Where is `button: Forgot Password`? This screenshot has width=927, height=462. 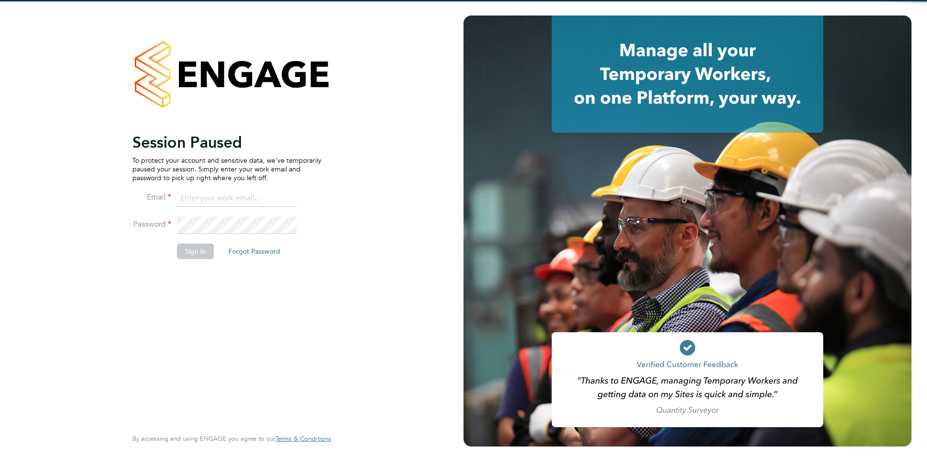
button: Forgot Password is located at coordinates (254, 252).